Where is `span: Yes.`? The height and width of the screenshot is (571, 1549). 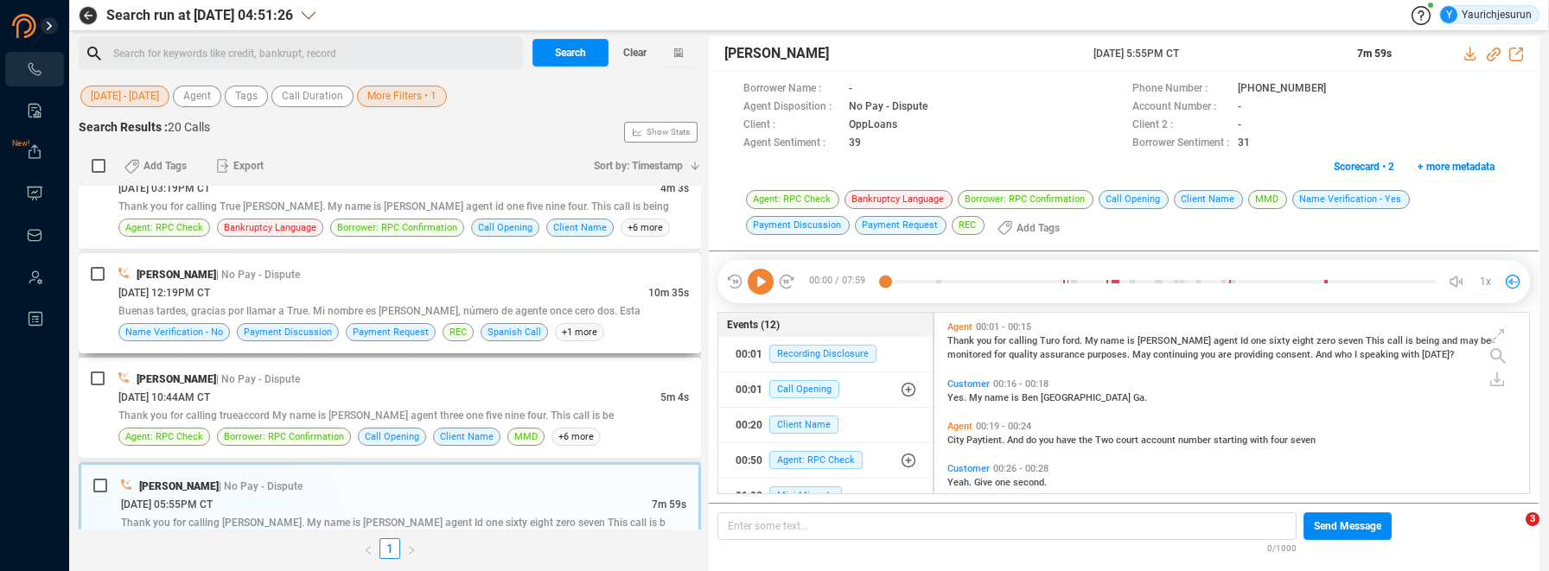 span: Yes. is located at coordinates (957, 398).